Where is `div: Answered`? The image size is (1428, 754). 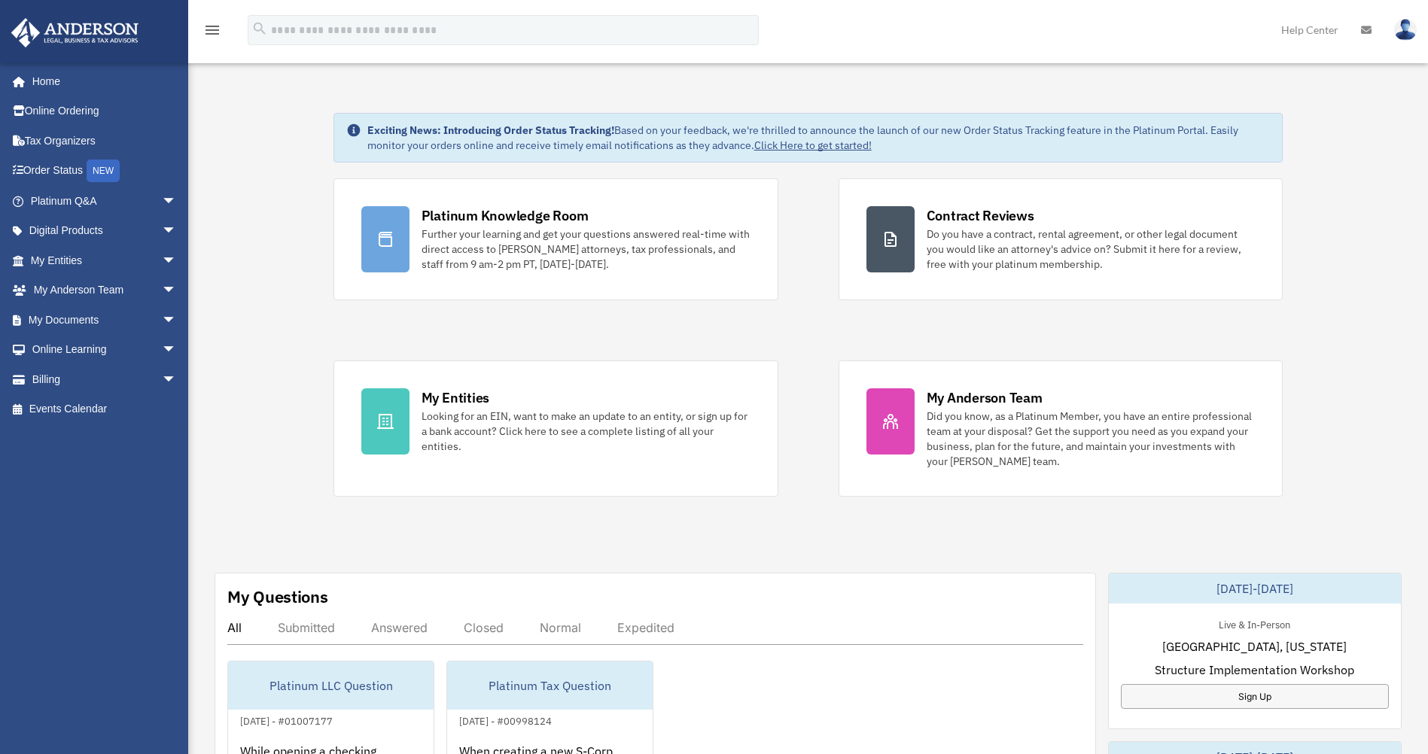 div: Answered is located at coordinates (399, 628).